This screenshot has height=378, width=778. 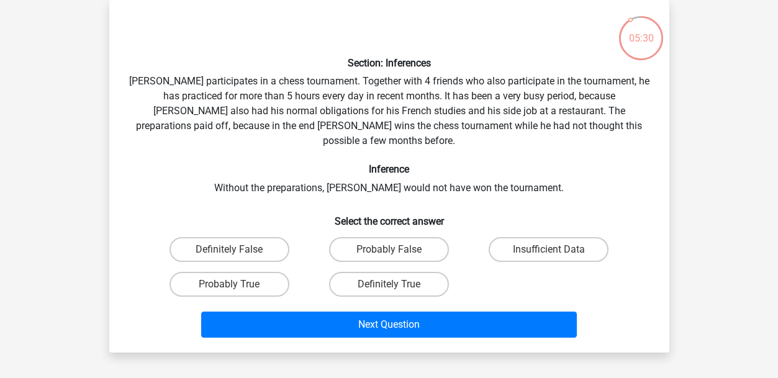 I want to click on div: 05:30, so click(x=641, y=30).